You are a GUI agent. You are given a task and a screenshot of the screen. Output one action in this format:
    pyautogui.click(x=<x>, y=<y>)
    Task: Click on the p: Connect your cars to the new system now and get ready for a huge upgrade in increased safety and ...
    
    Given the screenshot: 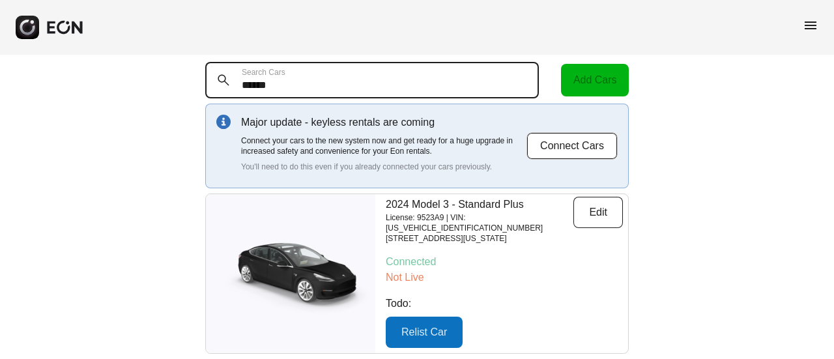 What is the action you would take?
    pyautogui.click(x=384, y=146)
    